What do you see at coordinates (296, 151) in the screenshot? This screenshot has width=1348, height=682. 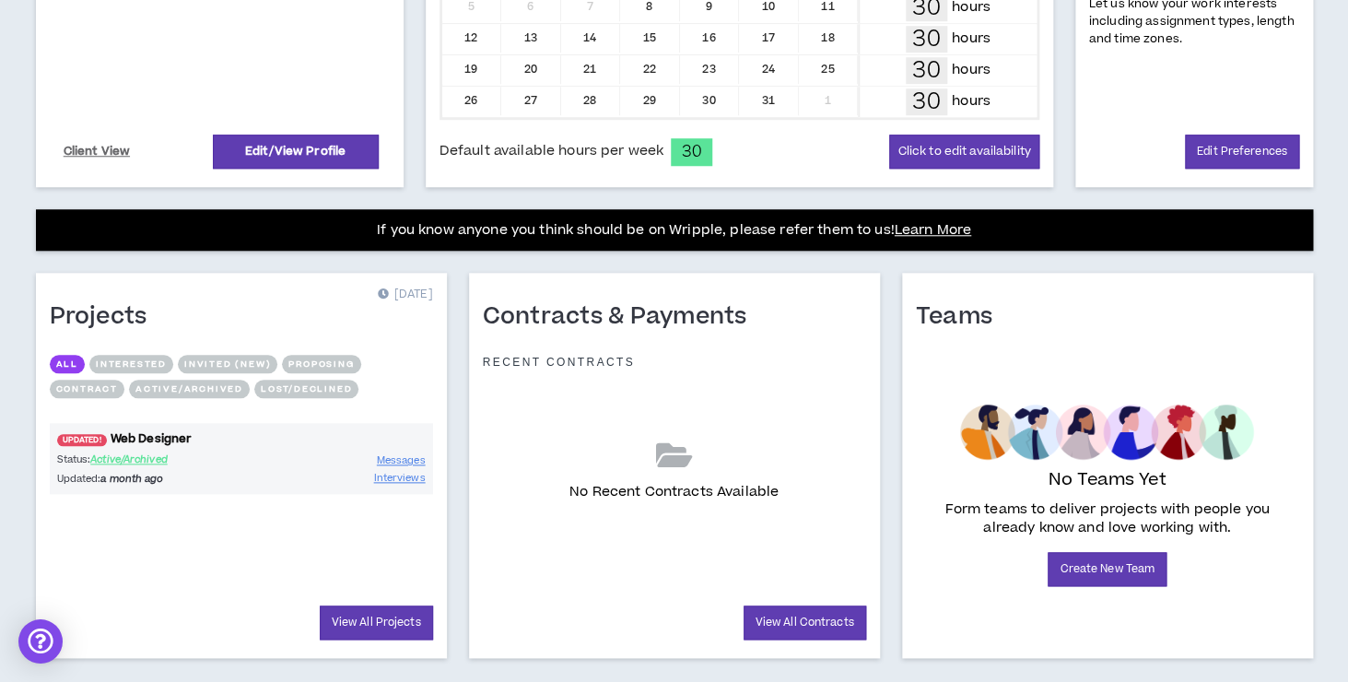 I see `a: Edit/View Profile` at bounding box center [296, 151].